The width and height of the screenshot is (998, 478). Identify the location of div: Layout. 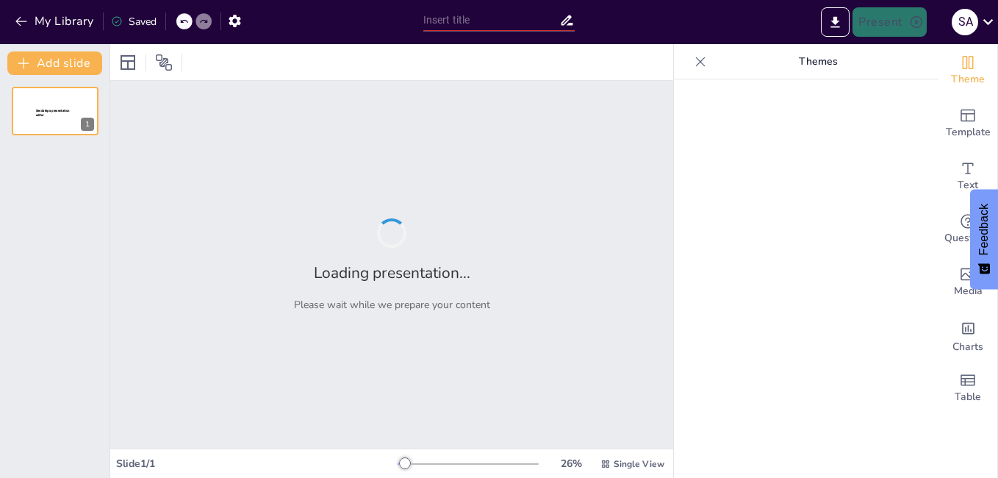
(128, 62).